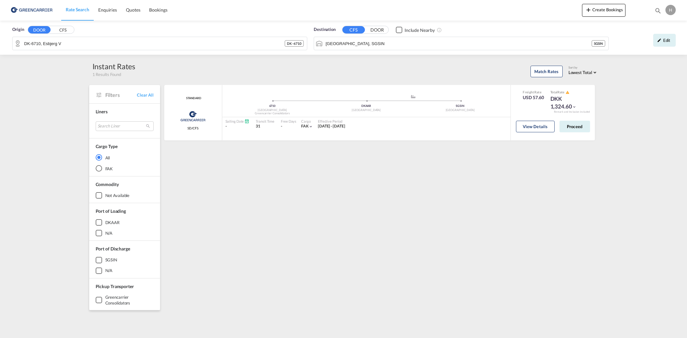  I want to click on span: Filters, so click(121, 95).